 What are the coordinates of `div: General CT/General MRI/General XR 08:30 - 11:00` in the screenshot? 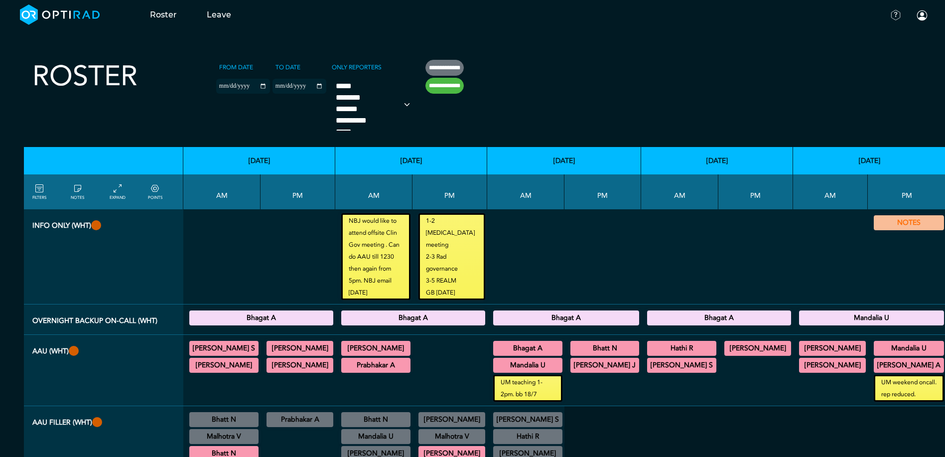 It's located at (224, 419).